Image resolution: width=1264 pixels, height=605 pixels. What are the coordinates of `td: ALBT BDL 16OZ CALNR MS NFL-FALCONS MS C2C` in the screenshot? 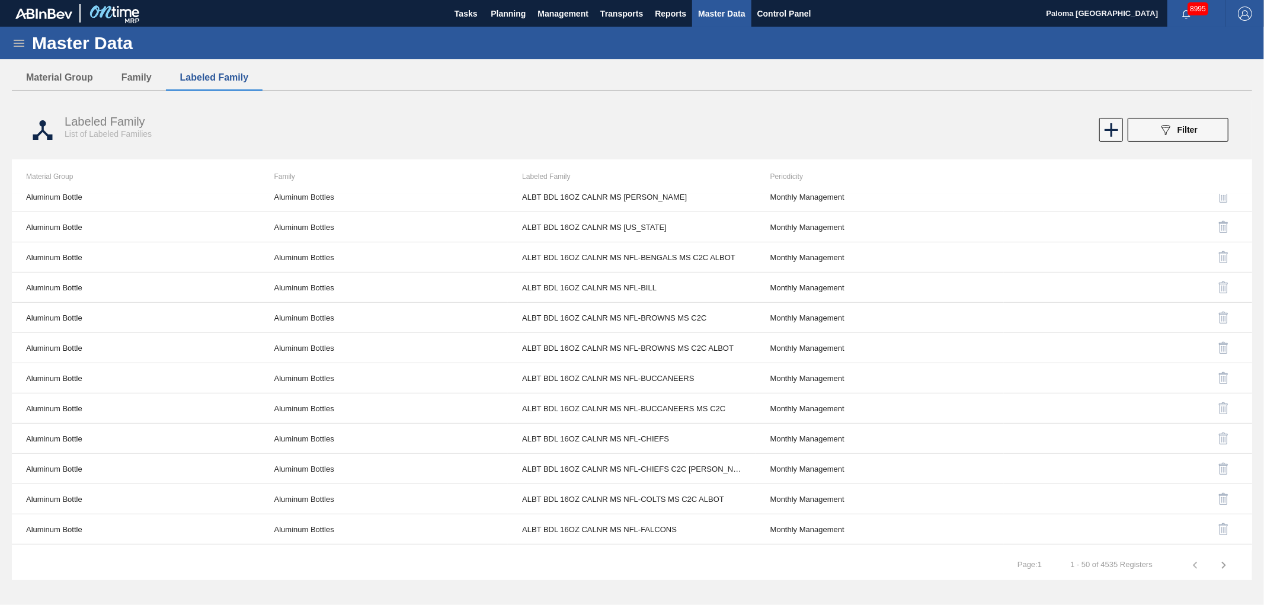 It's located at (632, 559).